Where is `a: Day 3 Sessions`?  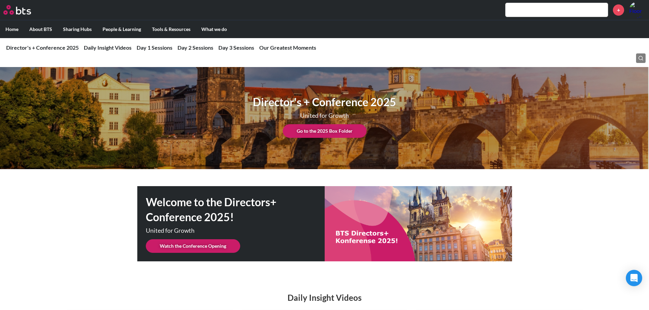 a: Day 3 Sessions is located at coordinates (236, 47).